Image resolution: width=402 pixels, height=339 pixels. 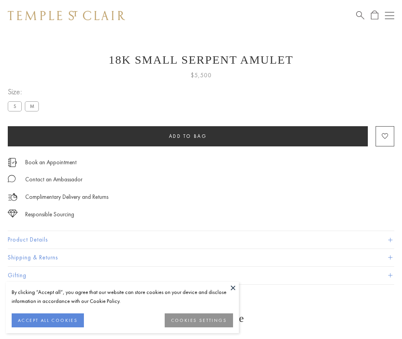 I want to click on div: Responsible Sourcing, so click(x=50, y=215).